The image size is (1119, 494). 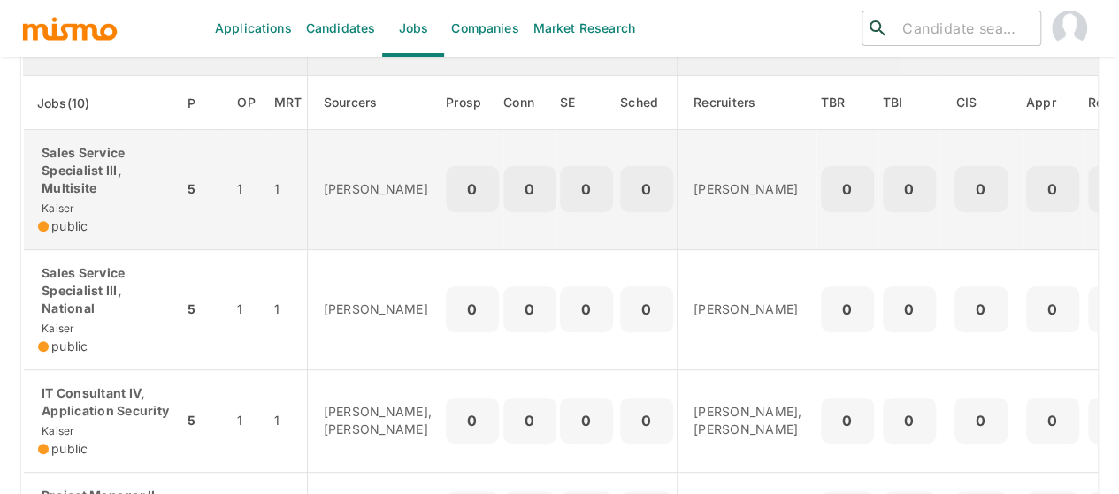 What do you see at coordinates (1069, 28) in the screenshot?
I see `img: Maia Reyes` at bounding box center [1069, 28].